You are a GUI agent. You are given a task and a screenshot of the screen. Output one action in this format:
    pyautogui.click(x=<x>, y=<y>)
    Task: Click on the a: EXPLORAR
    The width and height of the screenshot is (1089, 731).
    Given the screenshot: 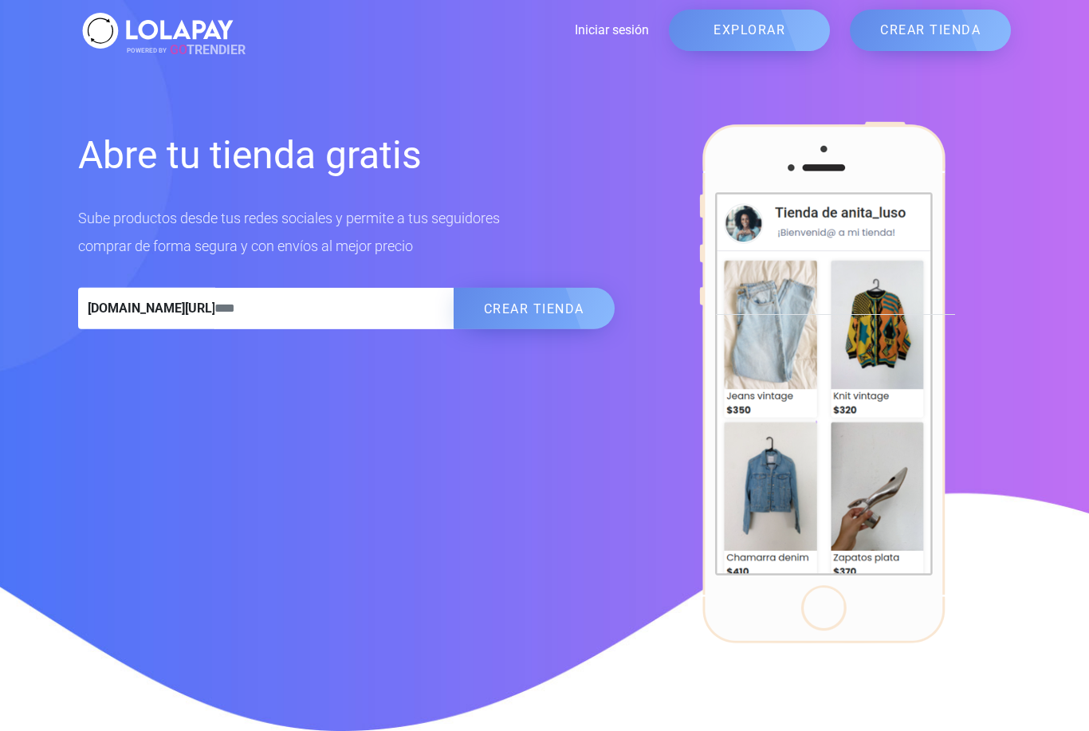 What is the action you would take?
    pyautogui.click(x=749, y=30)
    